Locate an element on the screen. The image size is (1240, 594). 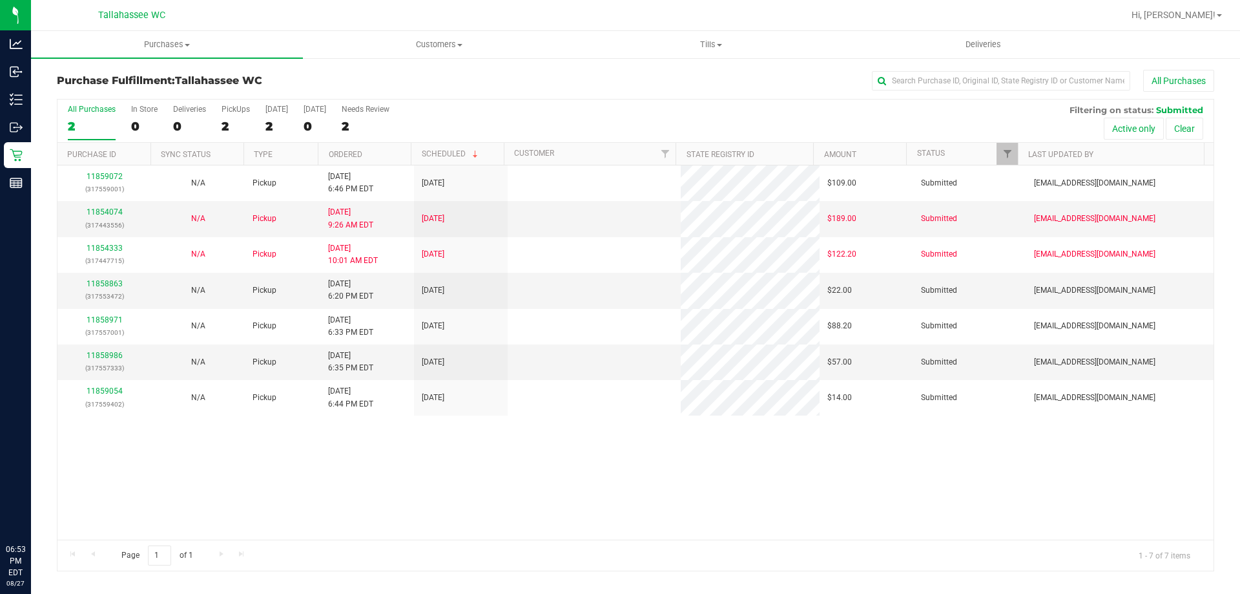
a: Sync Status is located at coordinates (185, 154).